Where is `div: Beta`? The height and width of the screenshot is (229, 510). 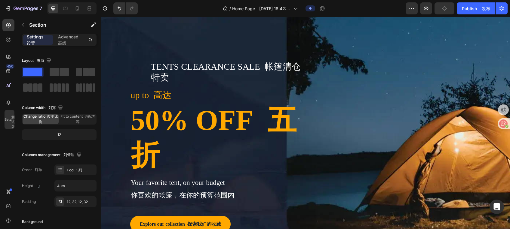 div: Beta is located at coordinates (9, 120).